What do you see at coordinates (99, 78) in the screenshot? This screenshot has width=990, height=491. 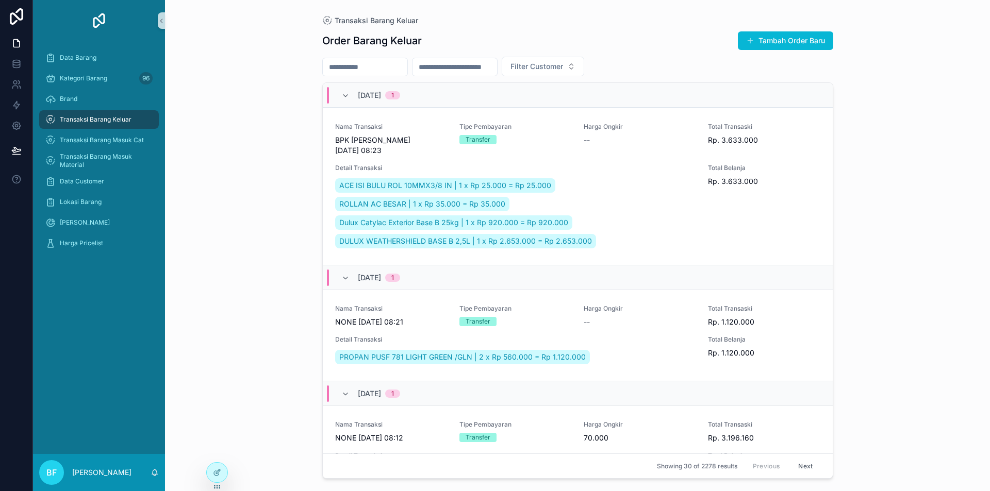 I see `a: Kategori Barang96` at bounding box center [99, 78].